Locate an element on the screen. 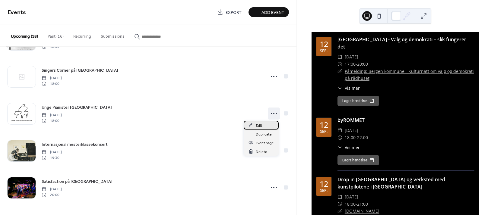 This screenshot has width=494, height=215. div: byROMMET is located at coordinates (406, 120).